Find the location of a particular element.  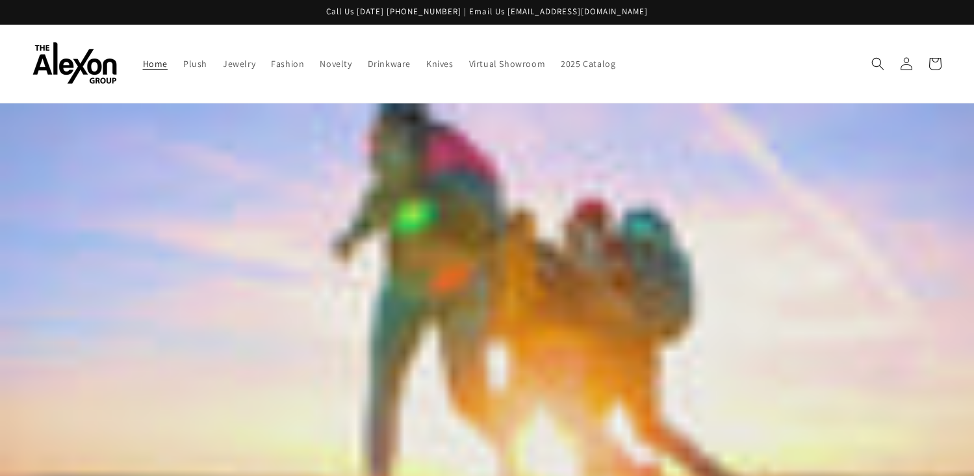

a: Drinkware is located at coordinates (389, 64).